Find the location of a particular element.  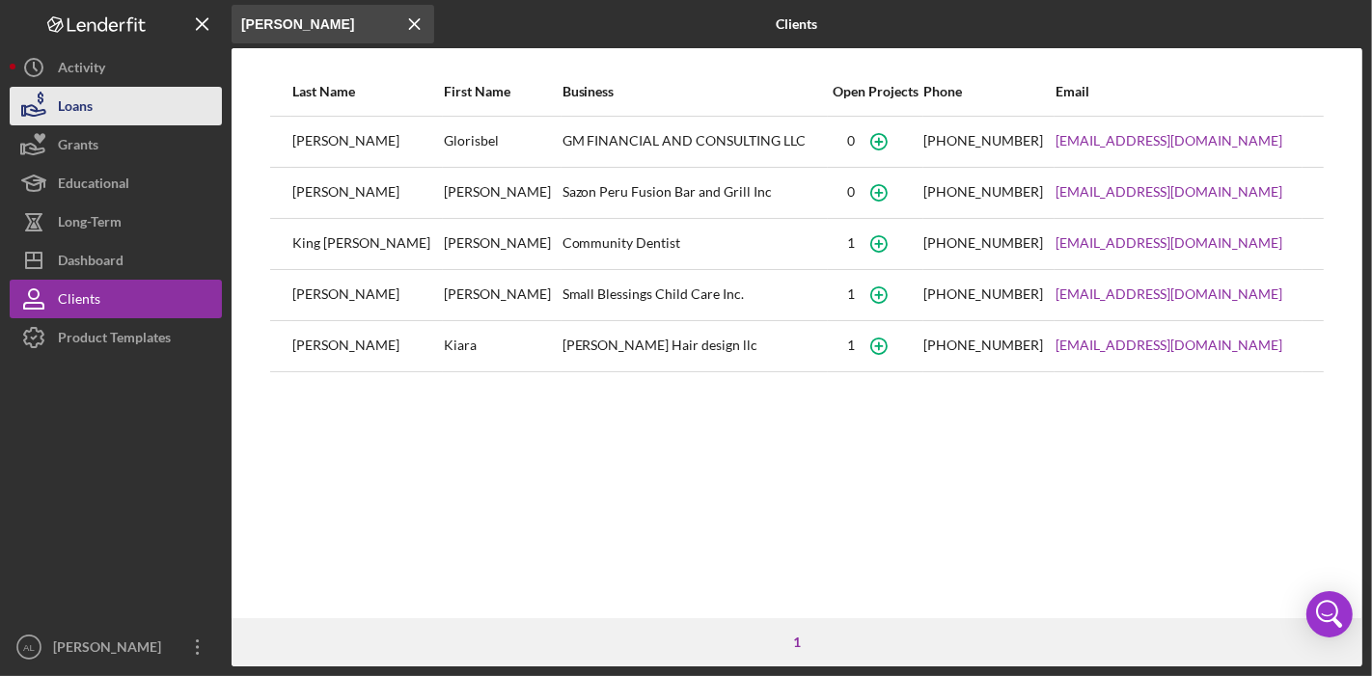

div: Open Projects is located at coordinates (875, 92).